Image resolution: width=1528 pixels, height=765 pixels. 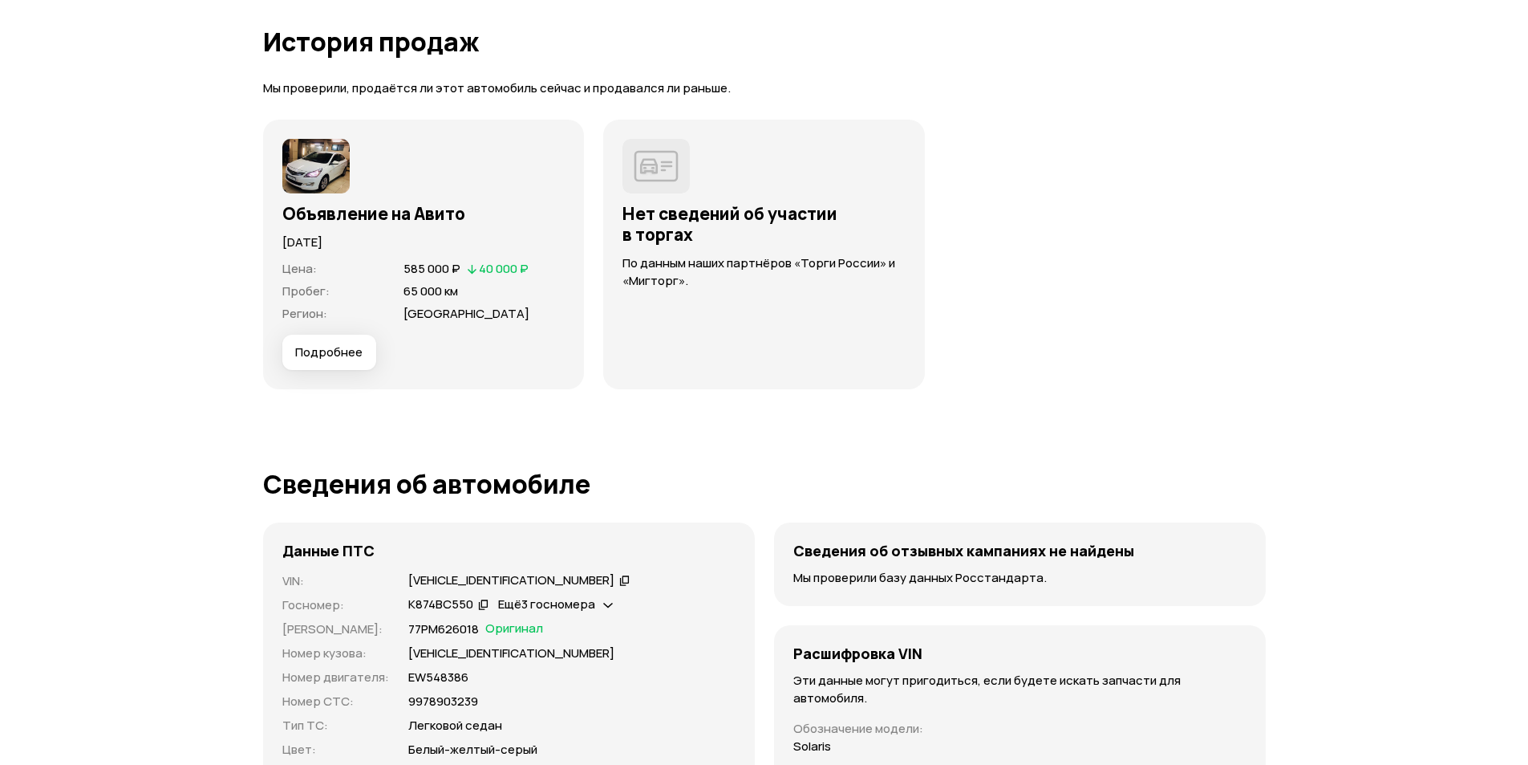 I want to click on p: Номер кузова :, so click(x=335, y=653).